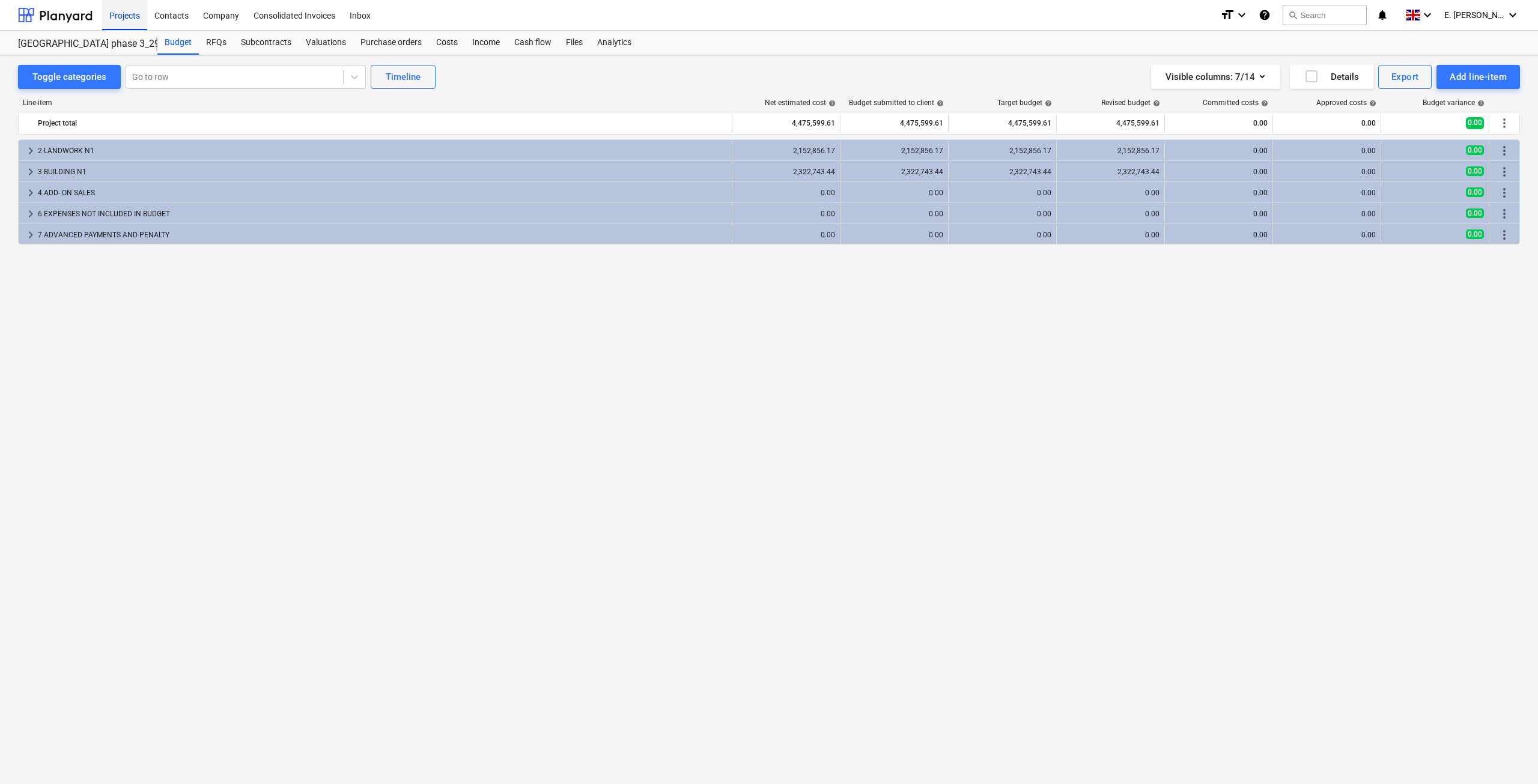 The height and width of the screenshot is (784, 1538). I want to click on div: 6 EXPENSES NOT INCLUDED IN BUDGET, so click(382, 214).